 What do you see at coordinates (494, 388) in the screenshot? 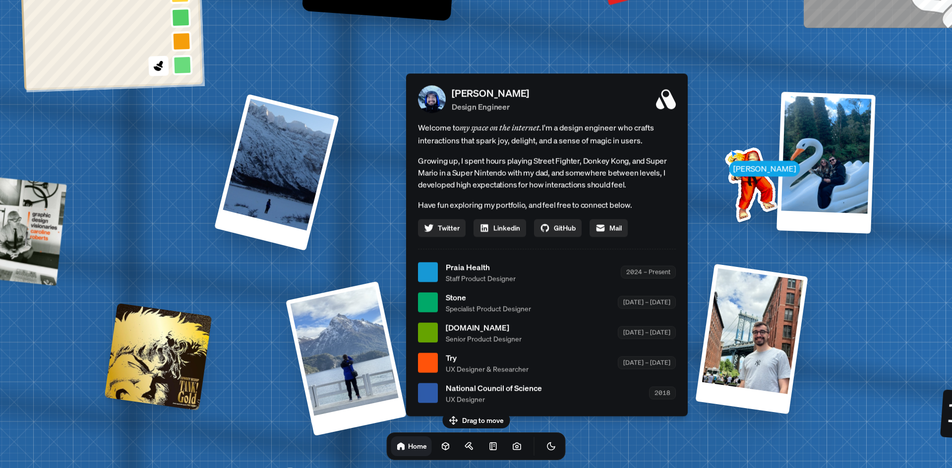
I see `span: National Council of Science` at bounding box center [494, 388].